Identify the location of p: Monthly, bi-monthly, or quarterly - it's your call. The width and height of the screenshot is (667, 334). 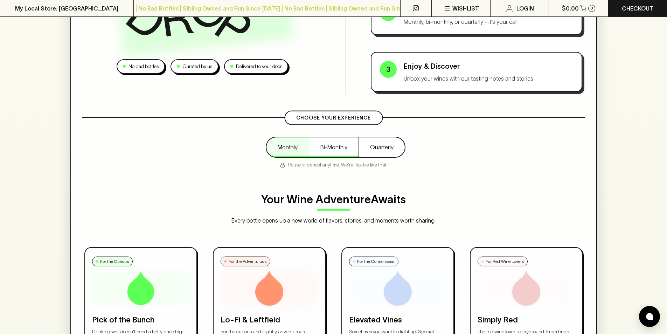
(488, 22).